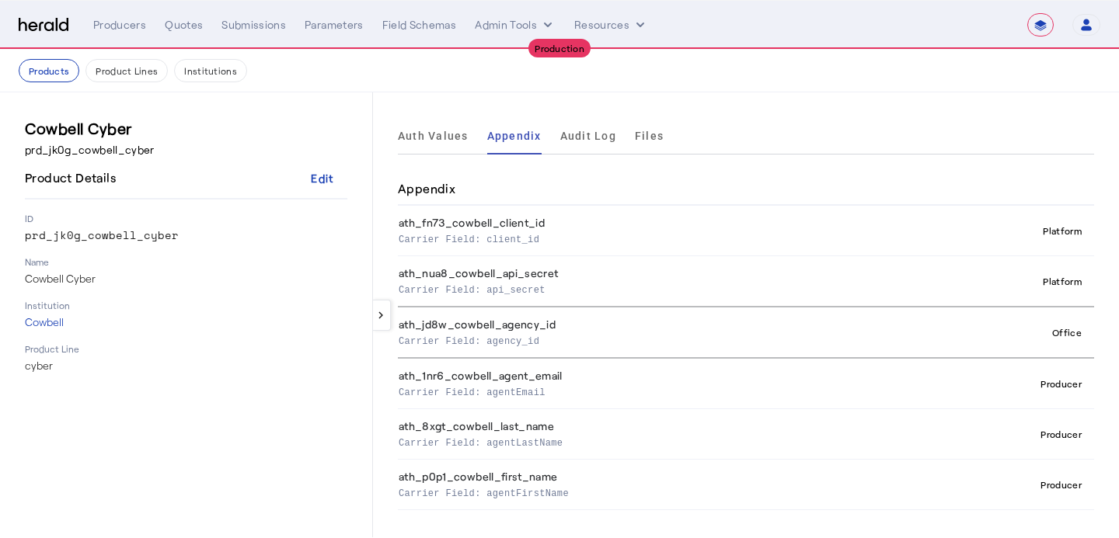 This screenshot has width=1119, height=538. Describe the element at coordinates (653, 384) in the screenshot. I see `th: ath_1nr6_cowbell_agent_email` at that location.